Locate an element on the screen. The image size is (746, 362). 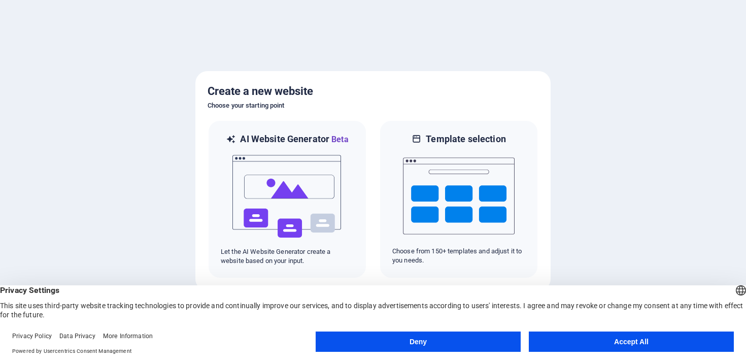
h6: Template selection is located at coordinates (465, 139).